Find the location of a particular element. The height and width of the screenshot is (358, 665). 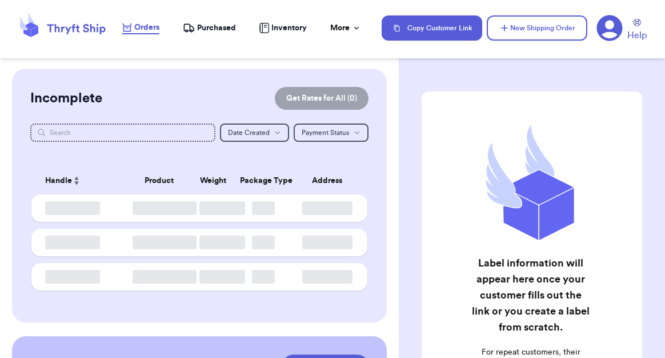

a: Orders is located at coordinates (140, 28).